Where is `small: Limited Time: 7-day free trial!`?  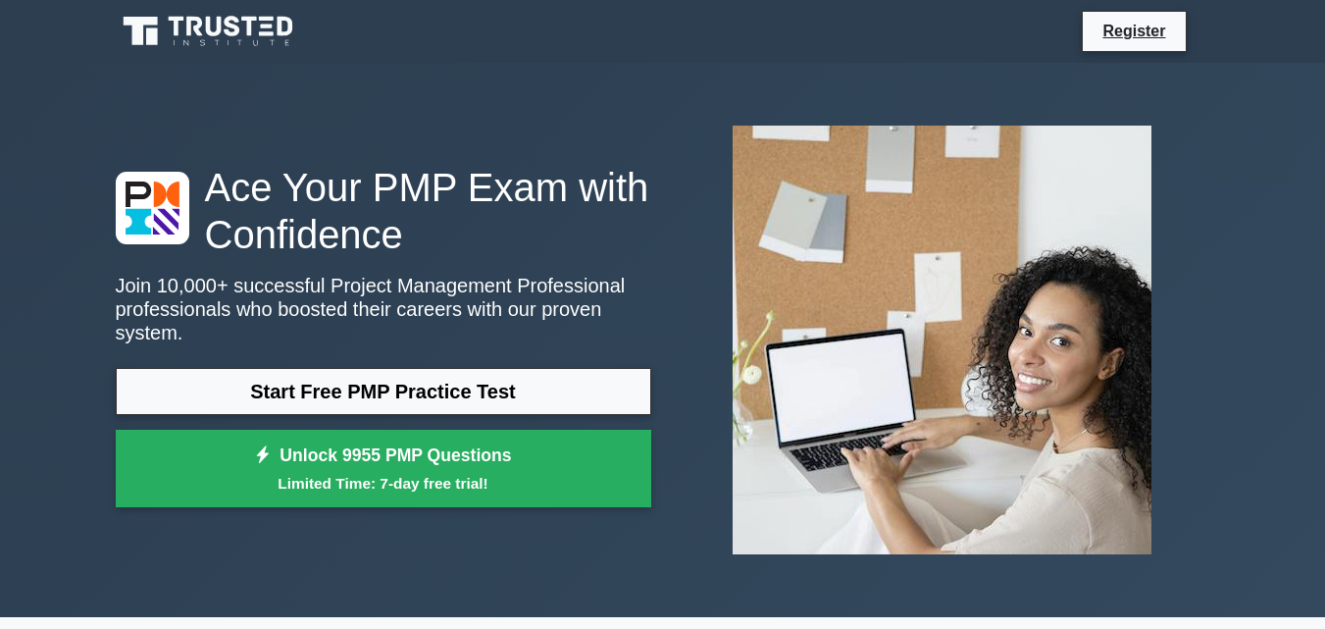
small: Limited Time: 7-day free trial! is located at coordinates (384, 483).